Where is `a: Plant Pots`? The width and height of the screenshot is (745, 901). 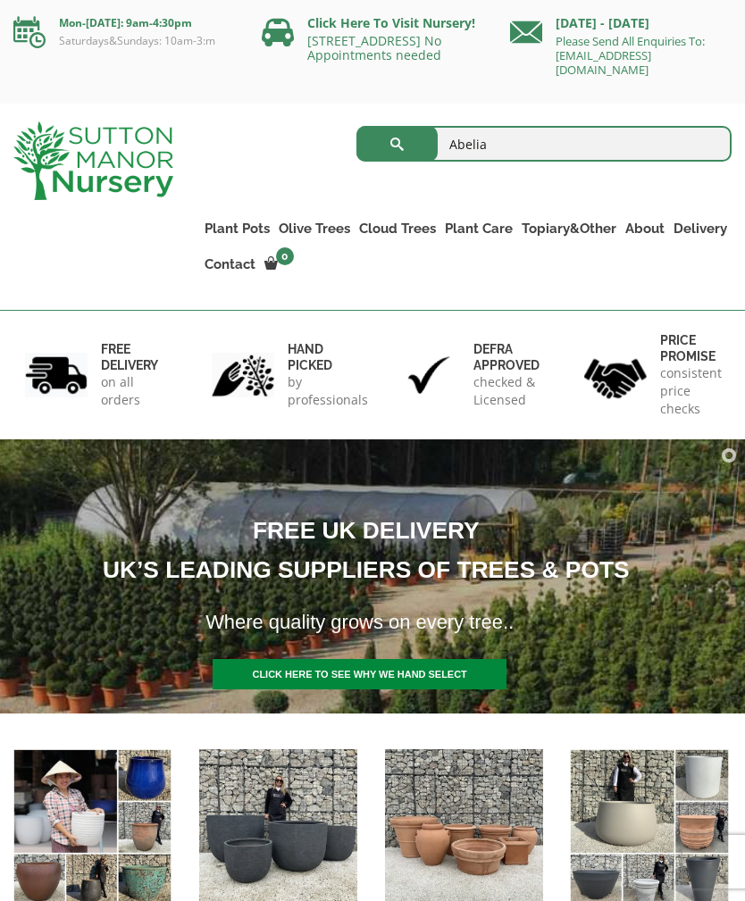
a: Plant Pots is located at coordinates (237, 229).